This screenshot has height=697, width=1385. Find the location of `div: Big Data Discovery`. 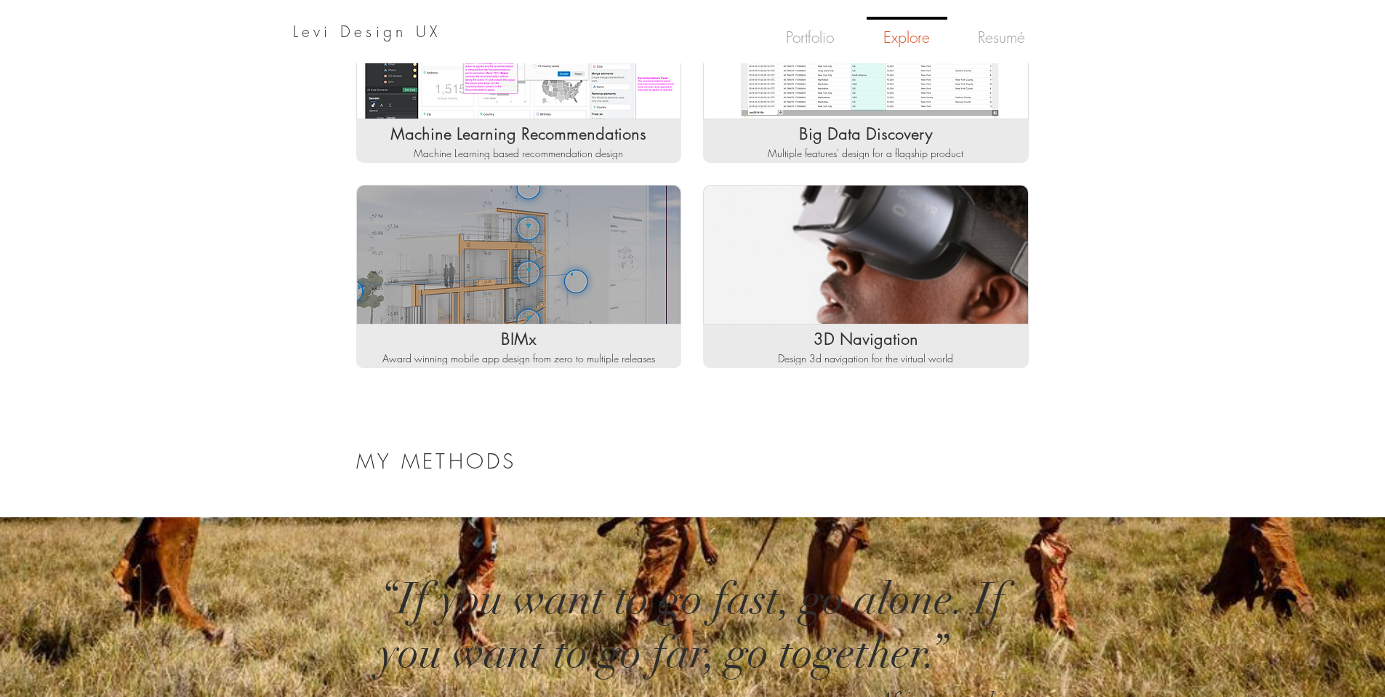

div: Big Data Discovery is located at coordinates (866, 134).